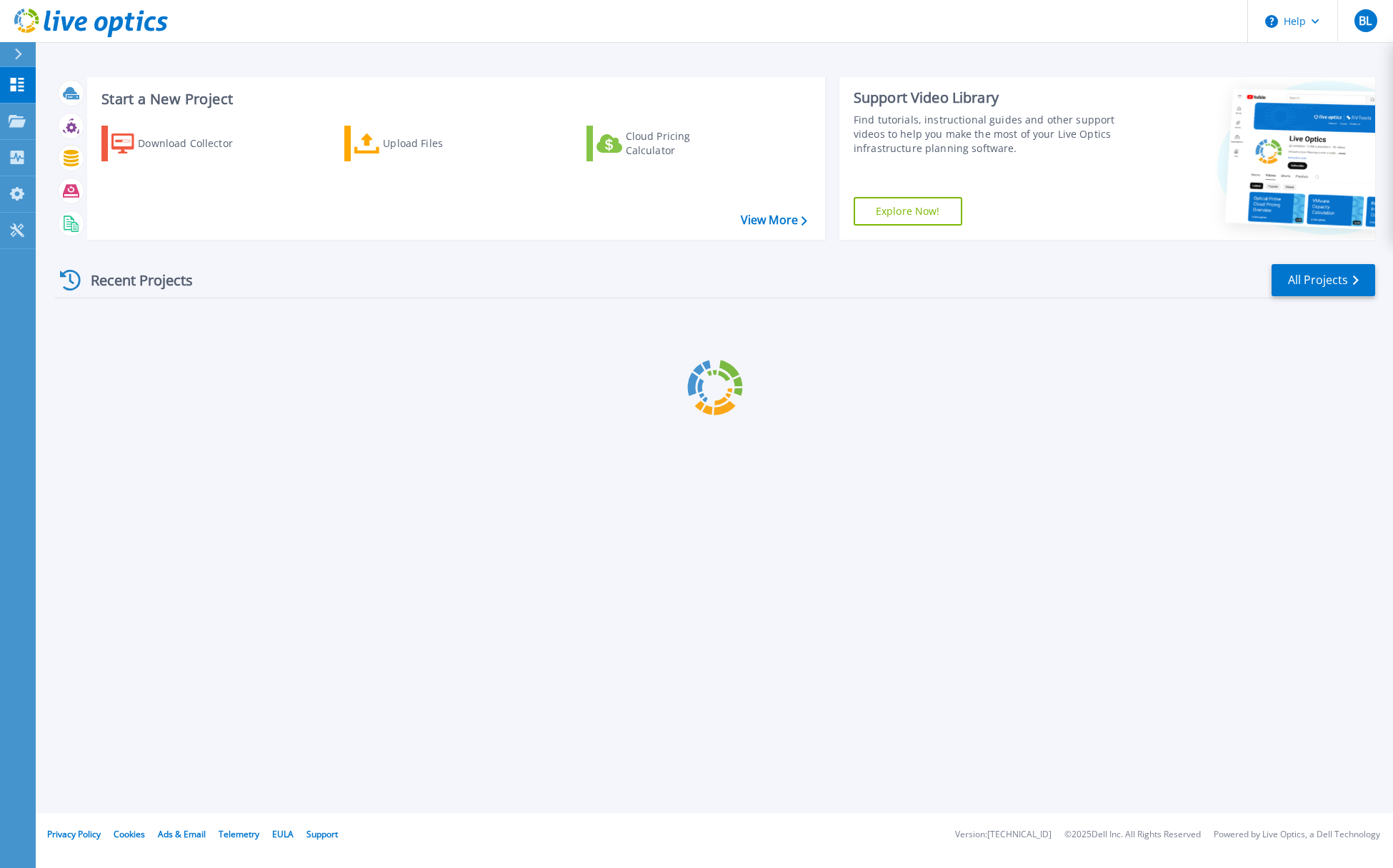 The image size is (1393, 868). Describe the element at coordinates (283, 834) in the screenshot. I see `a: EULA` at that location.